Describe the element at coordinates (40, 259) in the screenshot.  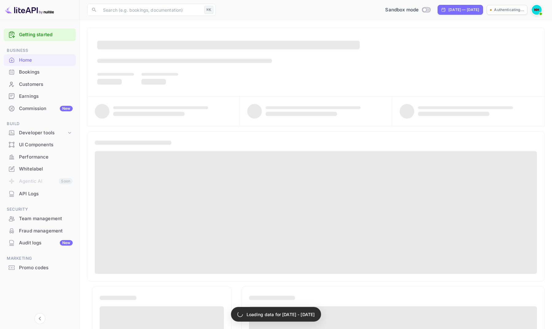
I see `span: Marketing` at that location.